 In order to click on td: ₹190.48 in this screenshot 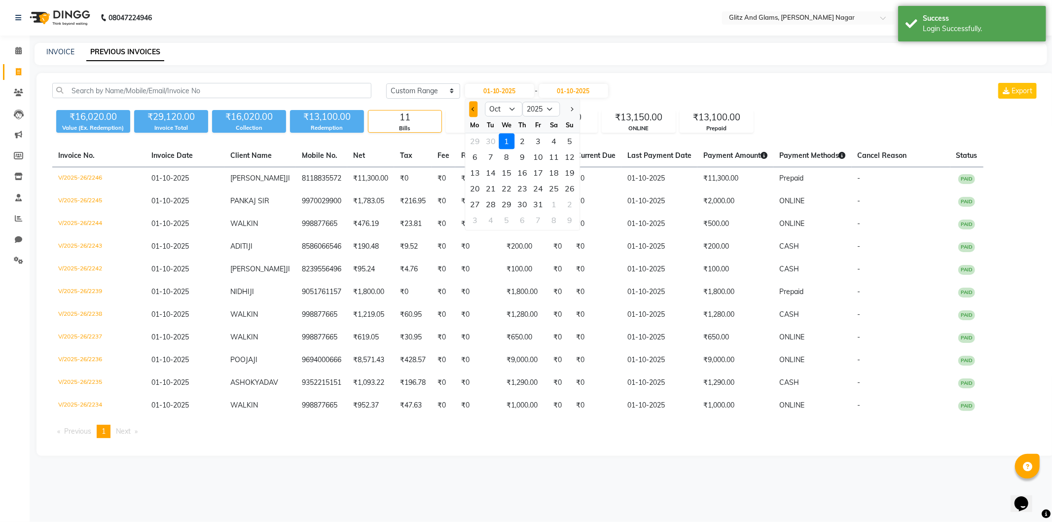, I will do `click(371, 247)`.